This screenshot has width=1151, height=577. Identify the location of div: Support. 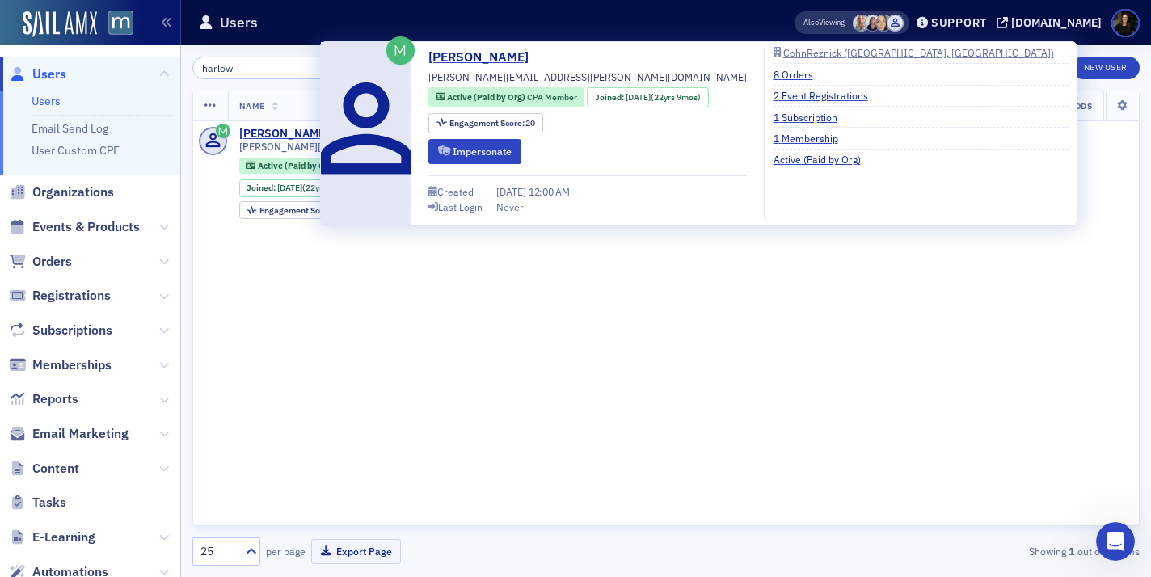
(959, 23).